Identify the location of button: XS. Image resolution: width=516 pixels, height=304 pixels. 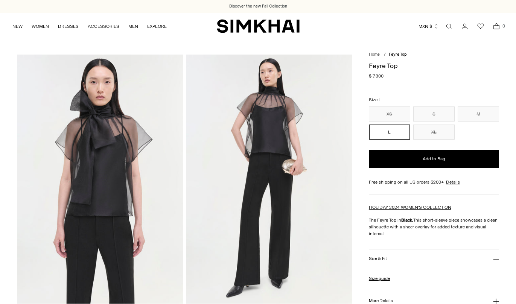
(389, 114).